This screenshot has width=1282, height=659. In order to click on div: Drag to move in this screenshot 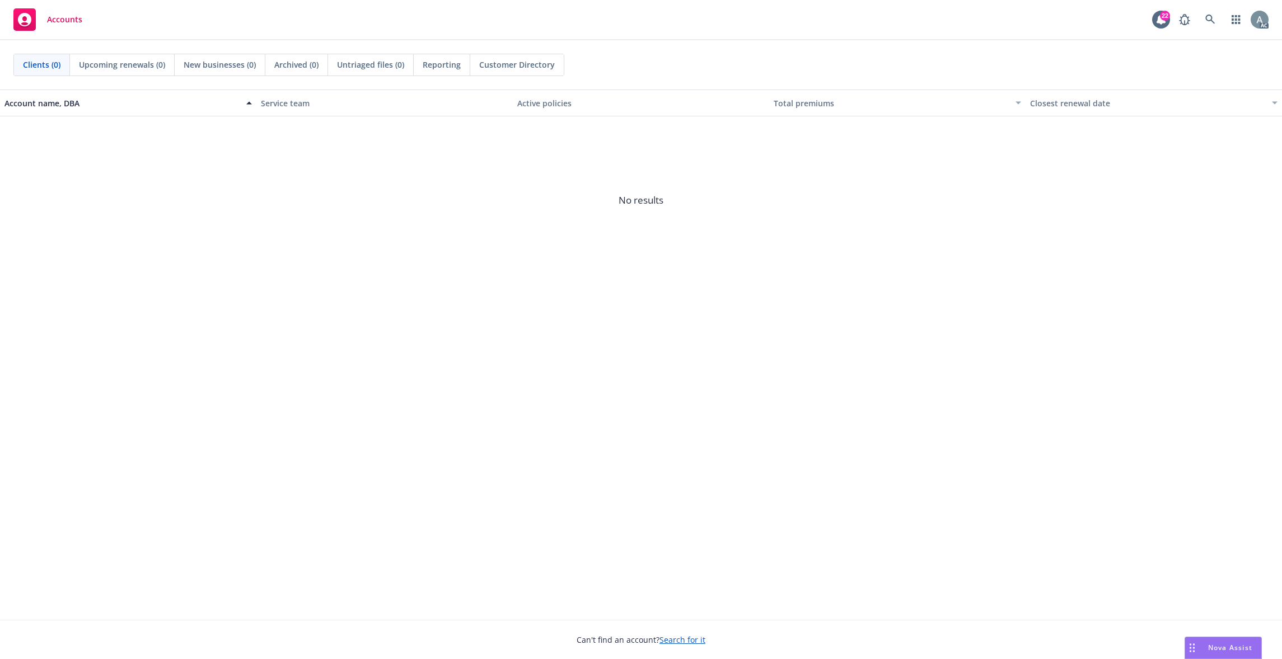, I will do `click(1192, 648)`.